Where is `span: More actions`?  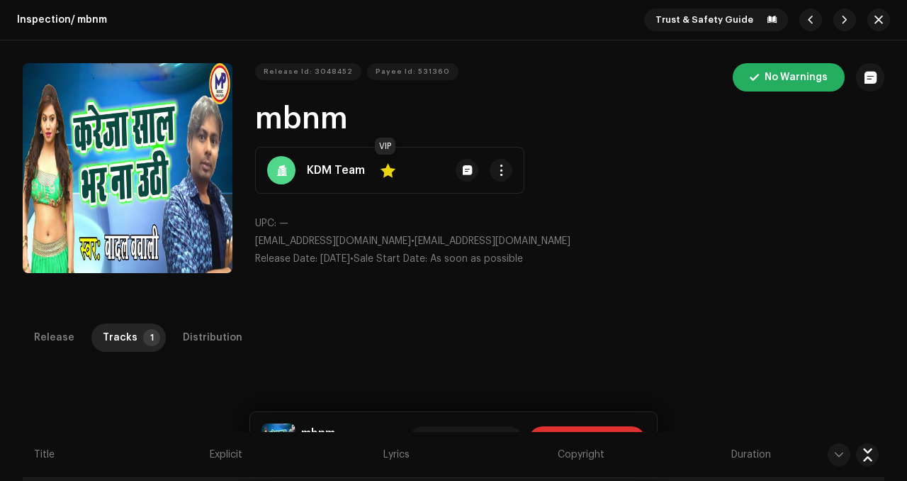 span: More actions is located at coordinates (459, 440).